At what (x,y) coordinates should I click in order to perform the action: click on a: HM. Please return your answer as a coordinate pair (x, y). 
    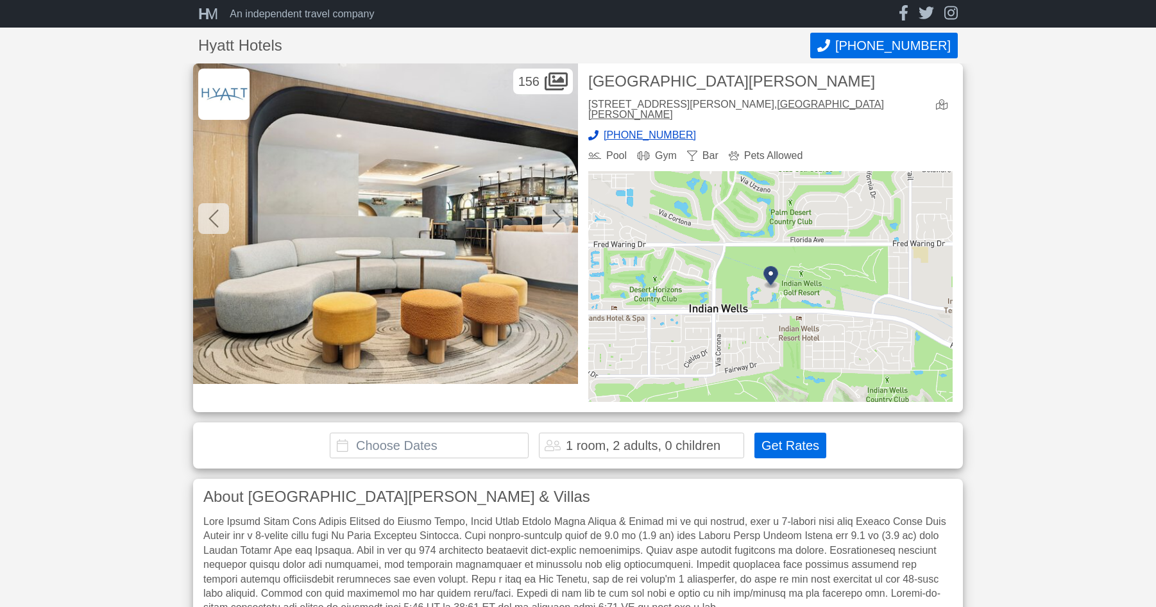
    Looking at the image, I should click on (211, 14).